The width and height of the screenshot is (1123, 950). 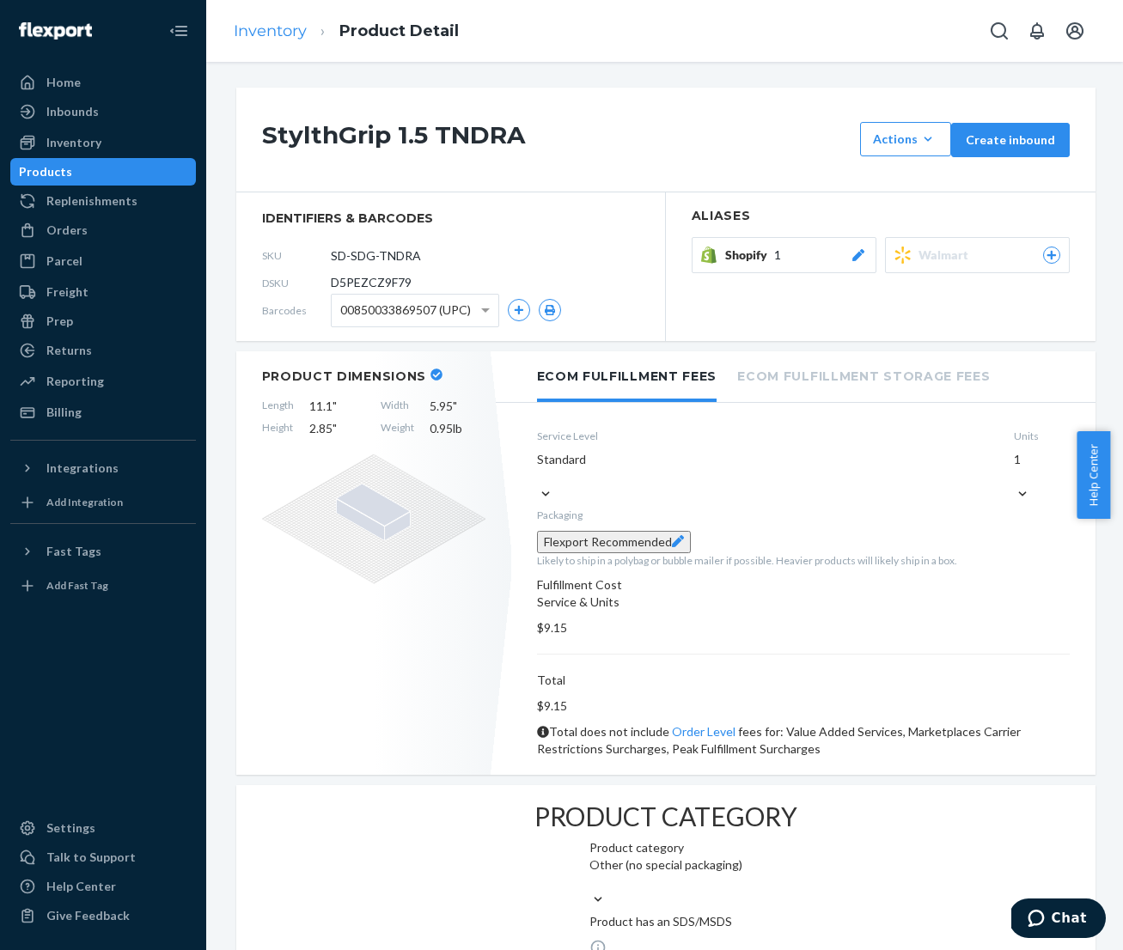 What do you see at coordinates (666, 816) in the screenshot?
I see `h2: PRODUCT CATEGORY` at bounding box center [666, 816].